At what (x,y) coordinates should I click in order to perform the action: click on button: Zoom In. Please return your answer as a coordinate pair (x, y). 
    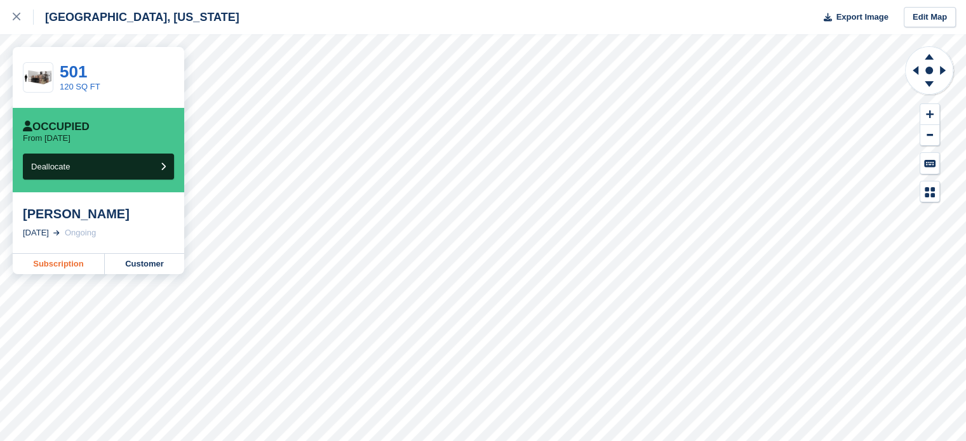
    Looking at the image, I should click on (930, 114).